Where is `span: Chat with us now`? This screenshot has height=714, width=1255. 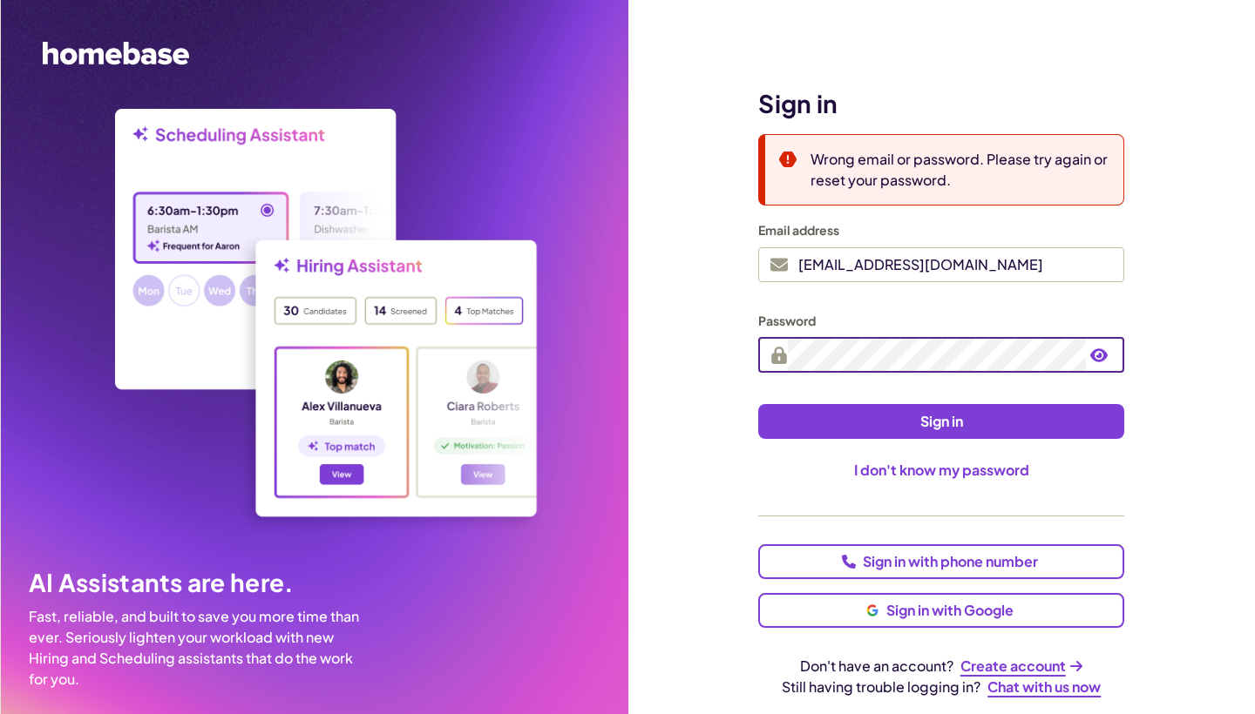
span: Chat with us now is located at coordinates (1044, 687).